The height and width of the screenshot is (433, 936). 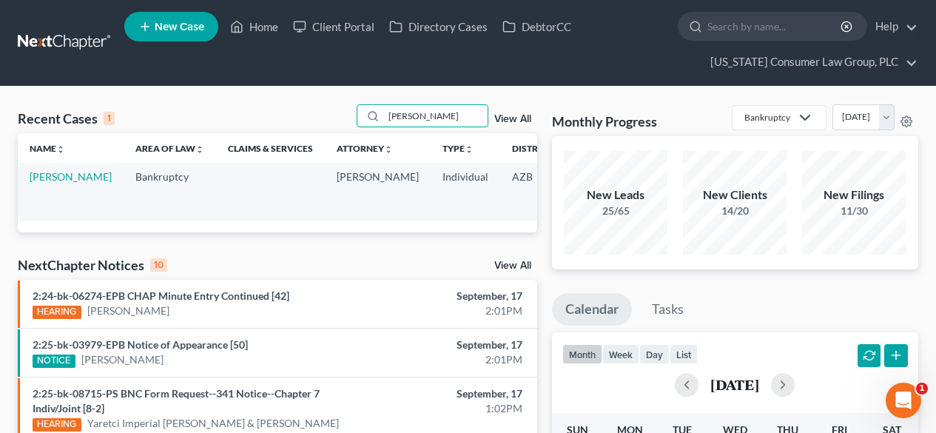 What do you see at coordinates (176, 400) in the screenshot?
I see `a: 2:25-bk-08715-PS BNC Form Request--341 Notice--Chapter 7 Indiv/Joint [8-2]` at bounding box center [176, 400].